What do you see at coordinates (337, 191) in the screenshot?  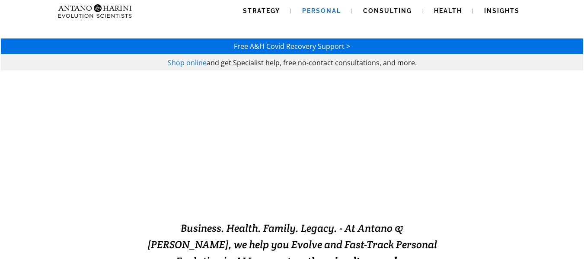 I see `strong: EXCELLENCE` at bounding box center [337, 191].